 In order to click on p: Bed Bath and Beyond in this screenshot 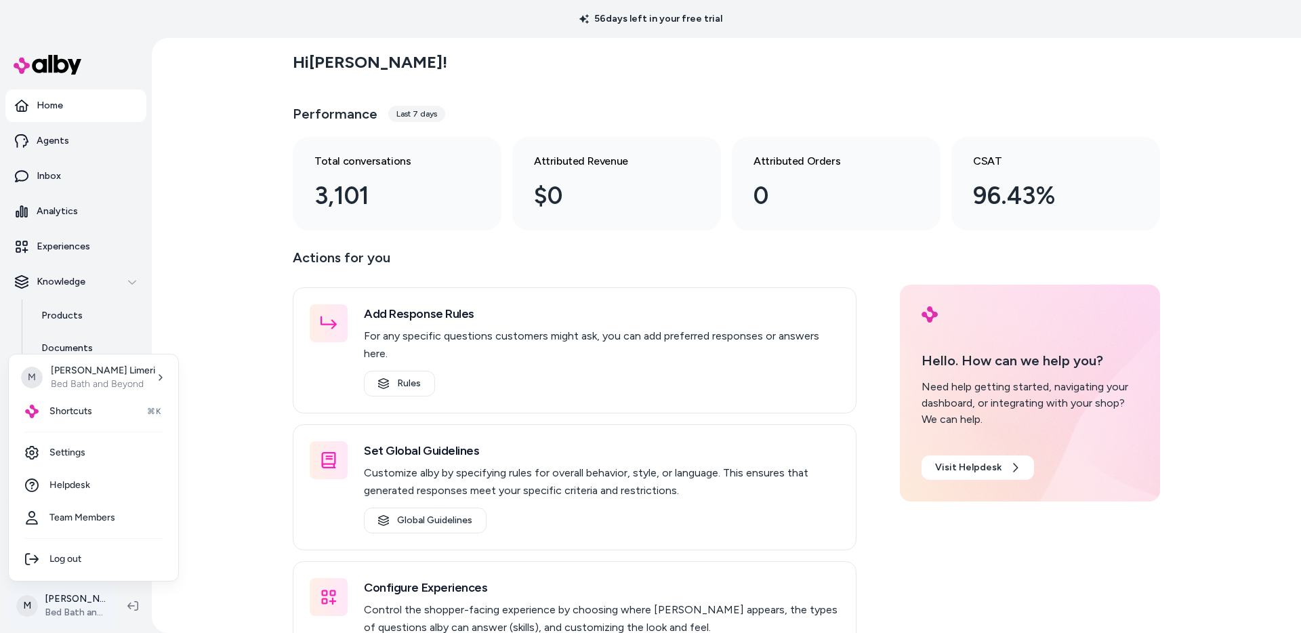, I will do `click(103, 384)`.